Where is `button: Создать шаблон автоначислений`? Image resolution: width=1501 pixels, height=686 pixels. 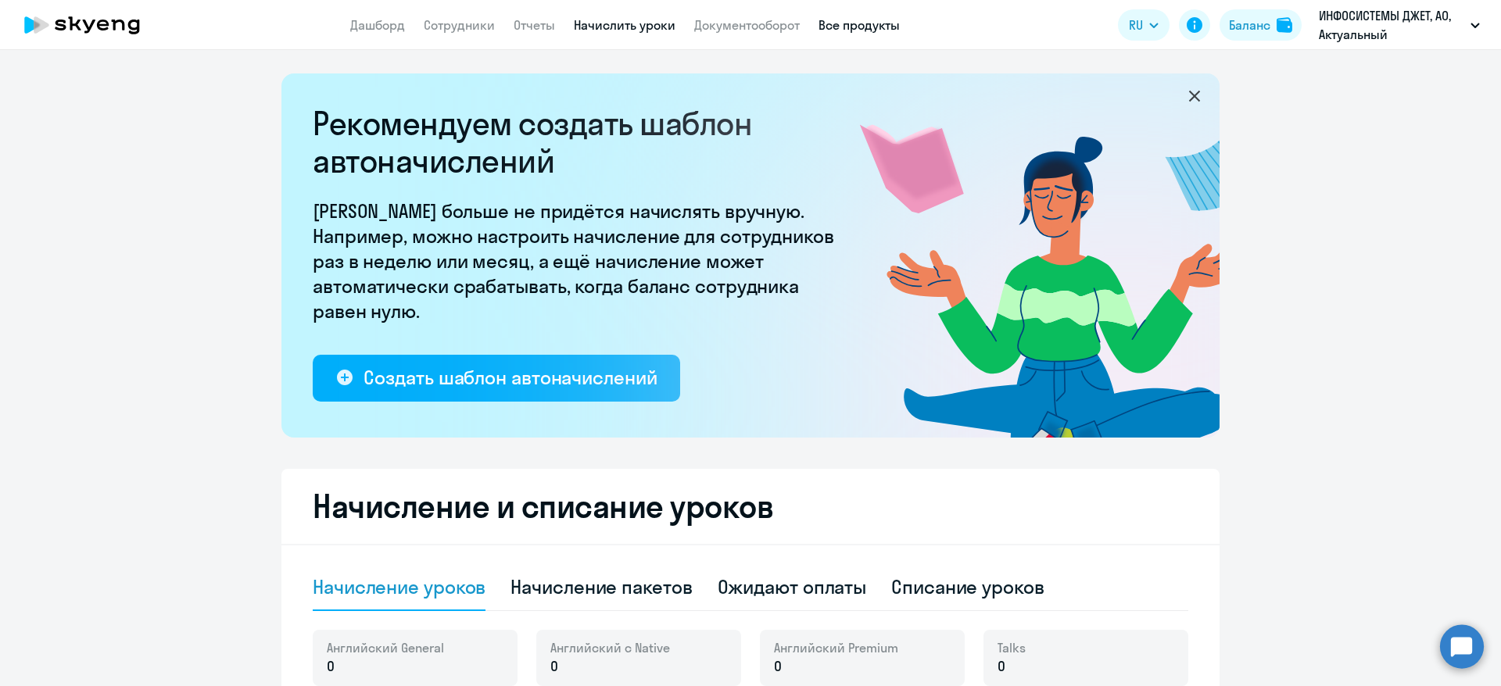
button: Создать шаблон автоначислений is located at coordinates (496, 378).